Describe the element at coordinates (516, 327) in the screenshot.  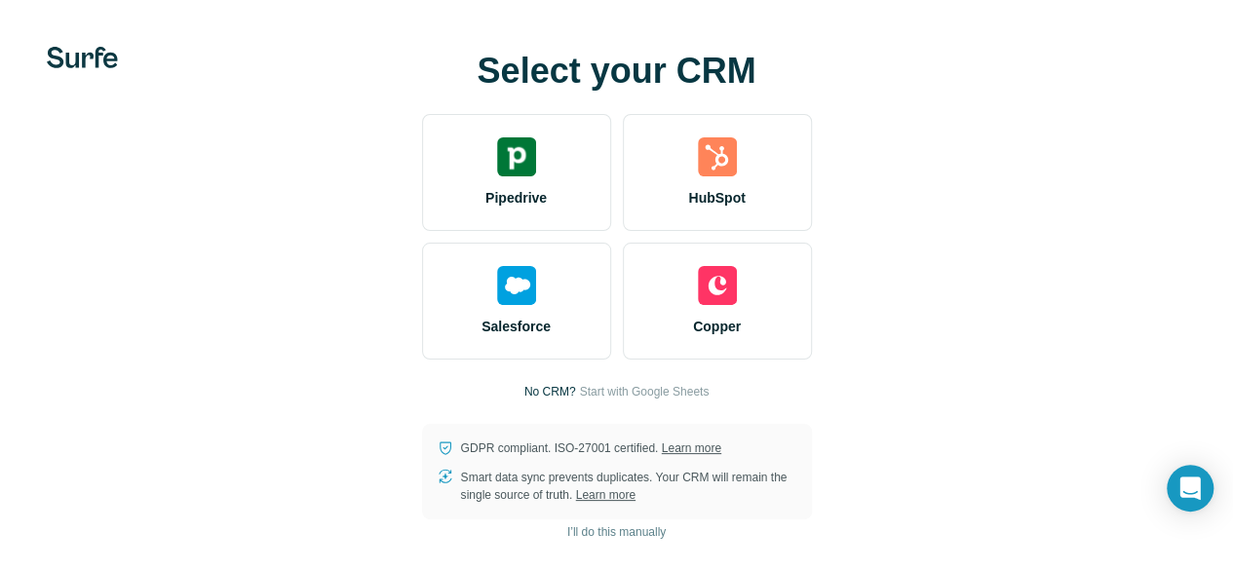
I see `span: Salesforce` at that location.